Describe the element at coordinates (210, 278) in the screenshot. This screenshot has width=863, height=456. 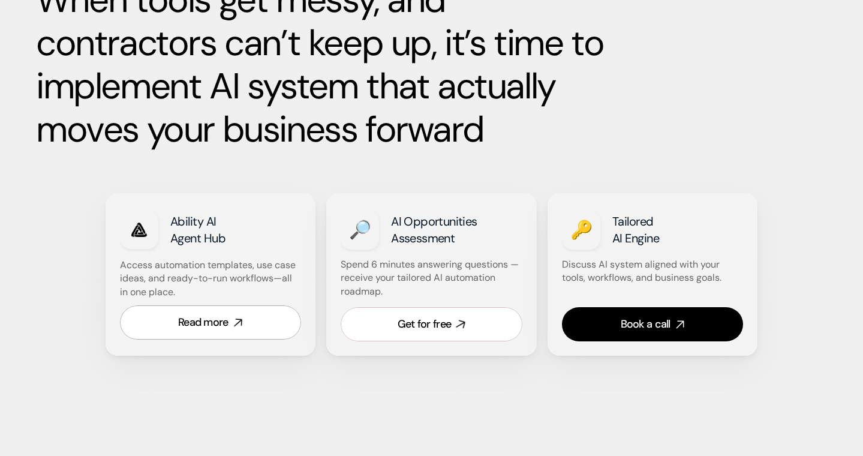
I see `p: Access automation templates, use case ideas, and ready-to-run workflows—all in one place.` at that location.